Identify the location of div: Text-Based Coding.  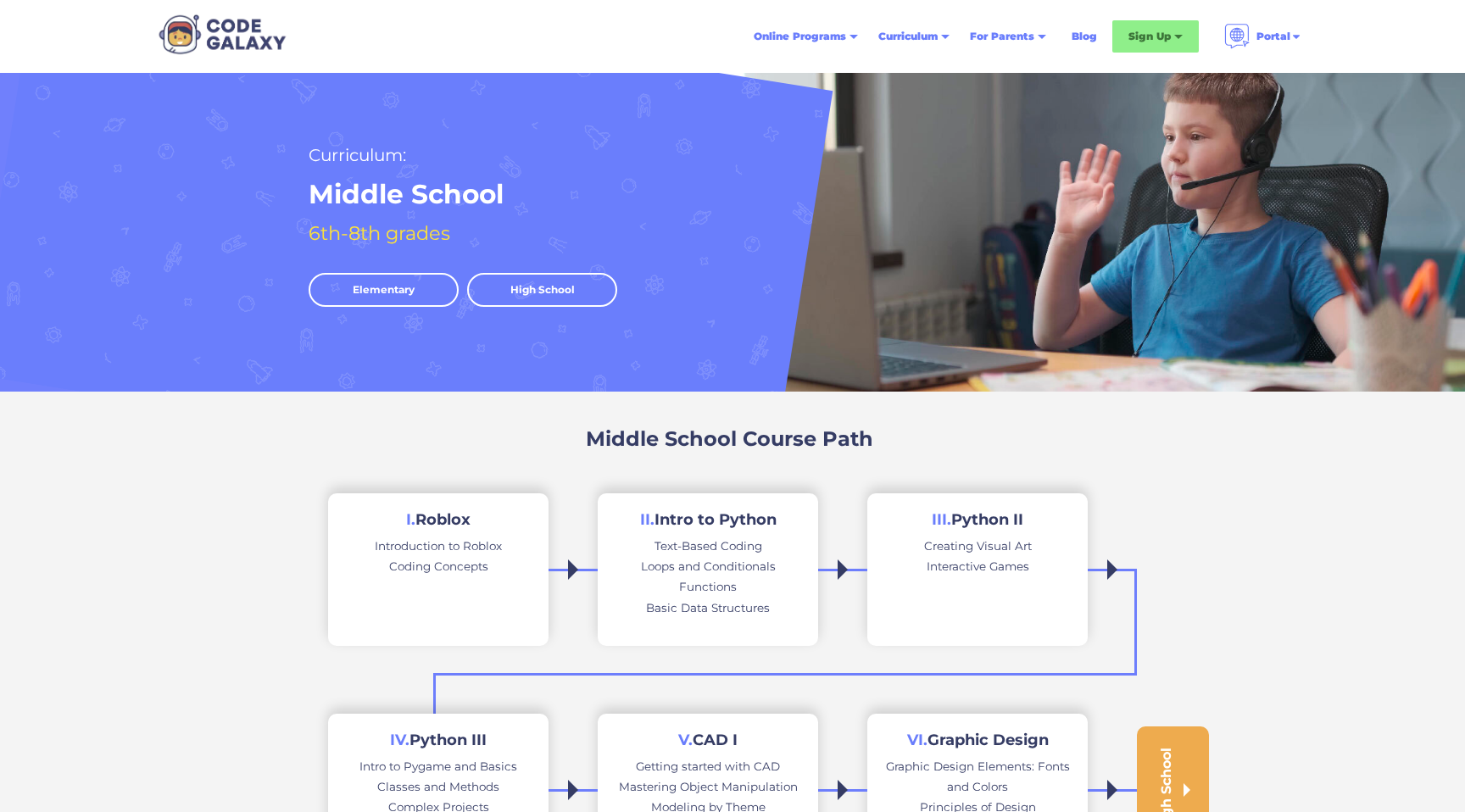
(708, 546).